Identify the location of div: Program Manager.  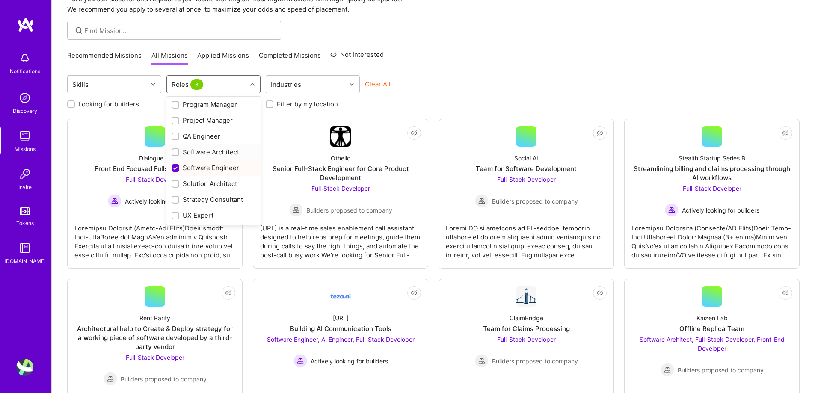
(213, 104).